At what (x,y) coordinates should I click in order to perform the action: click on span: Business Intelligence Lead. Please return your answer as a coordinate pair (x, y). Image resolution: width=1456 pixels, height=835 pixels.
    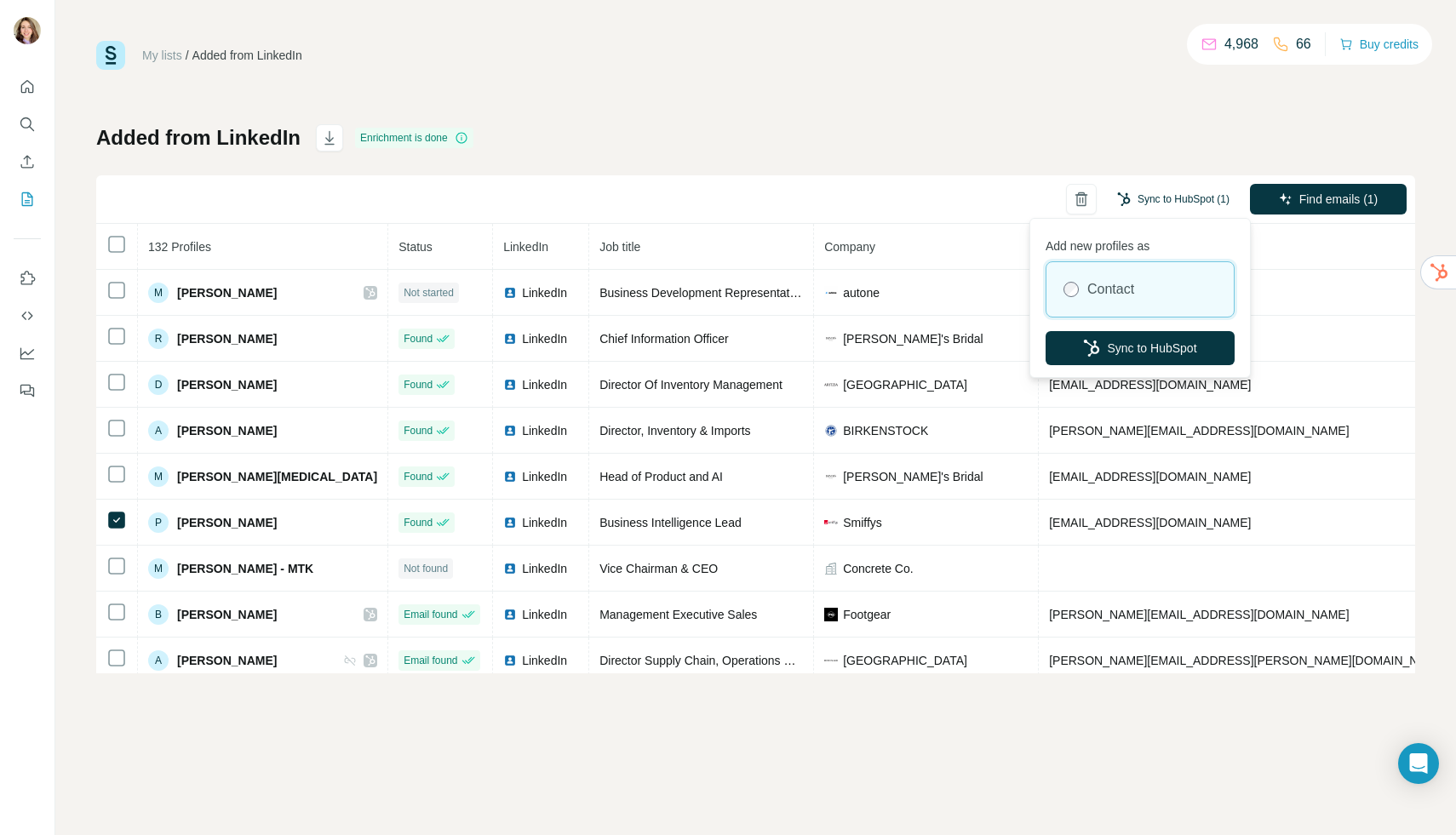
    Looking at the image, I should click on (670, 523).